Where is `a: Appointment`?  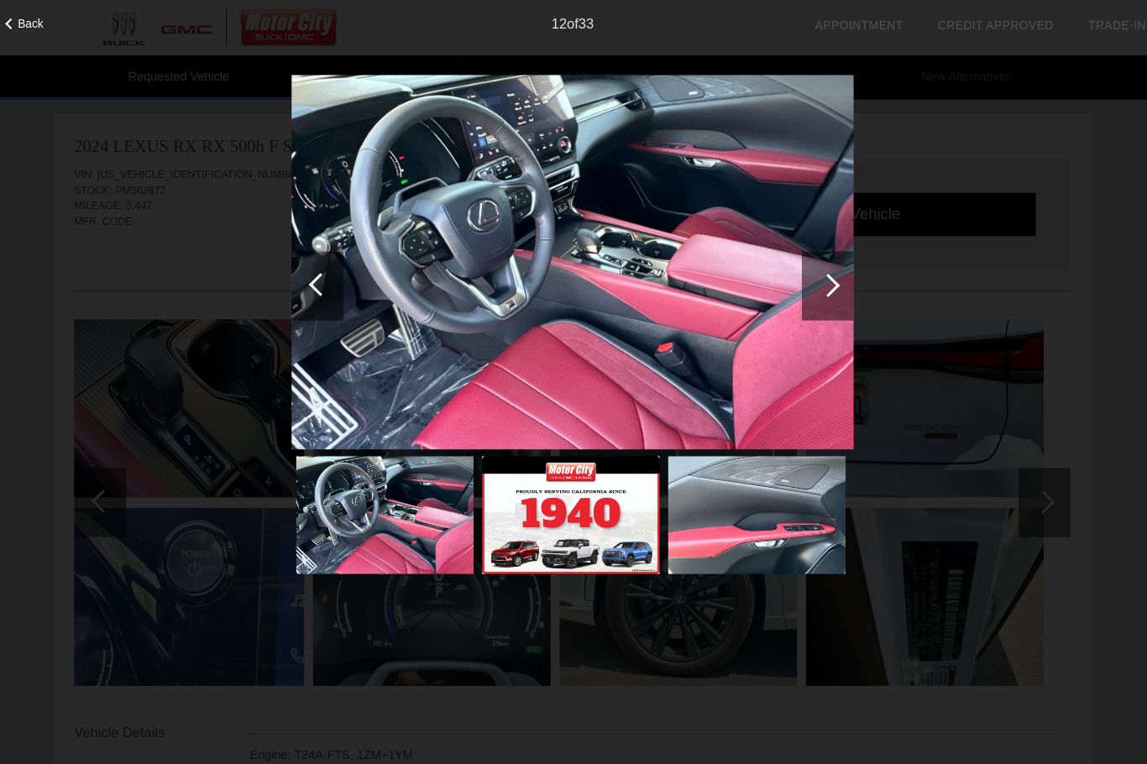 a: Appointment is located at coordinates (852, 24).